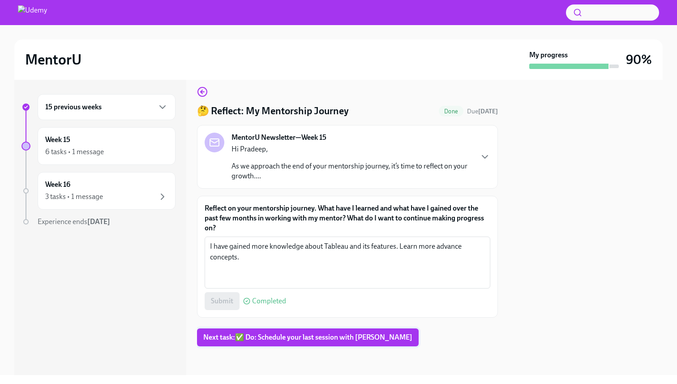 The width and height of the screenshot is (677, 384). I want to click on textarea: I have gained more knowledge about Tableau and its features. Learn more advance concepts., so click(347, 262).